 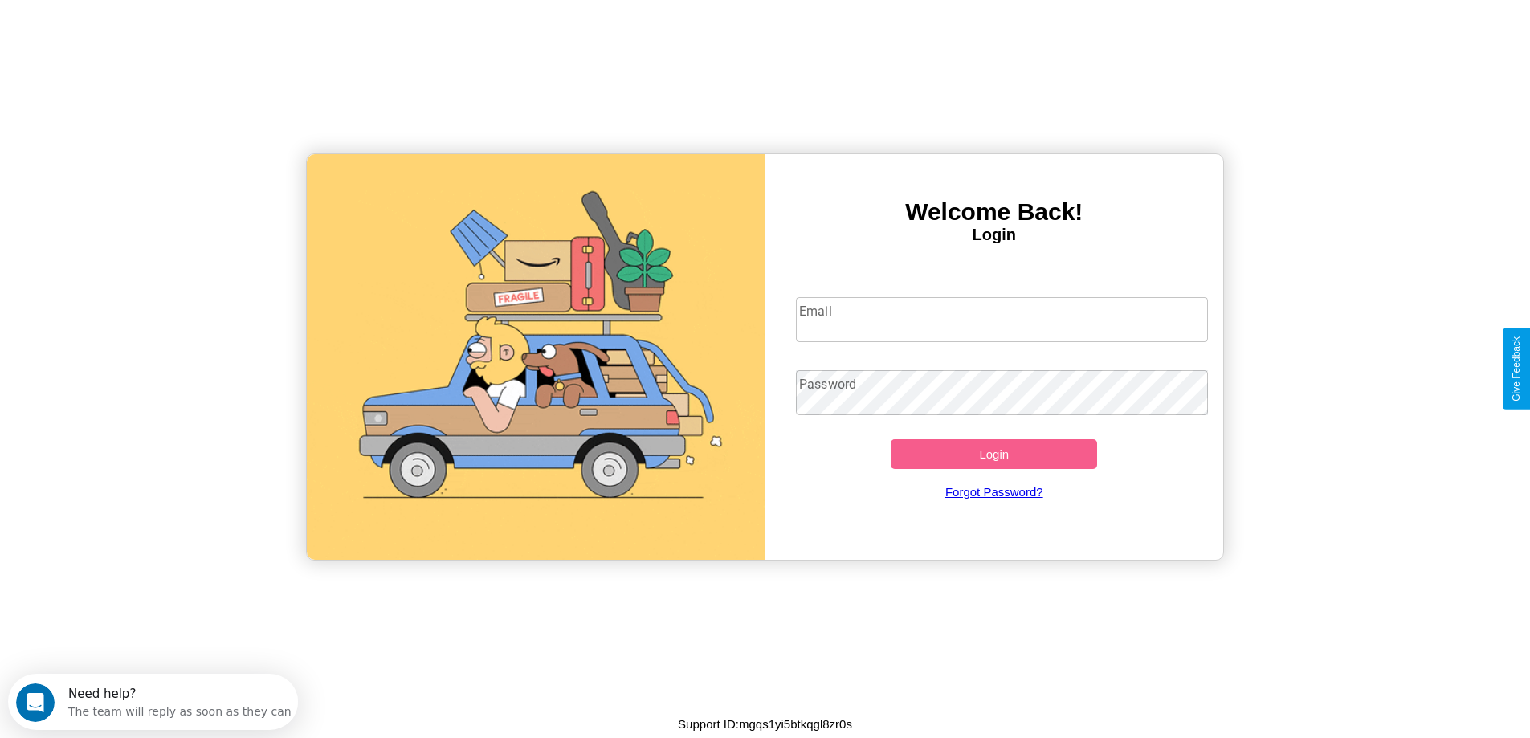 I want to click on div: Give Feedback, so click(x=1516, y=369).